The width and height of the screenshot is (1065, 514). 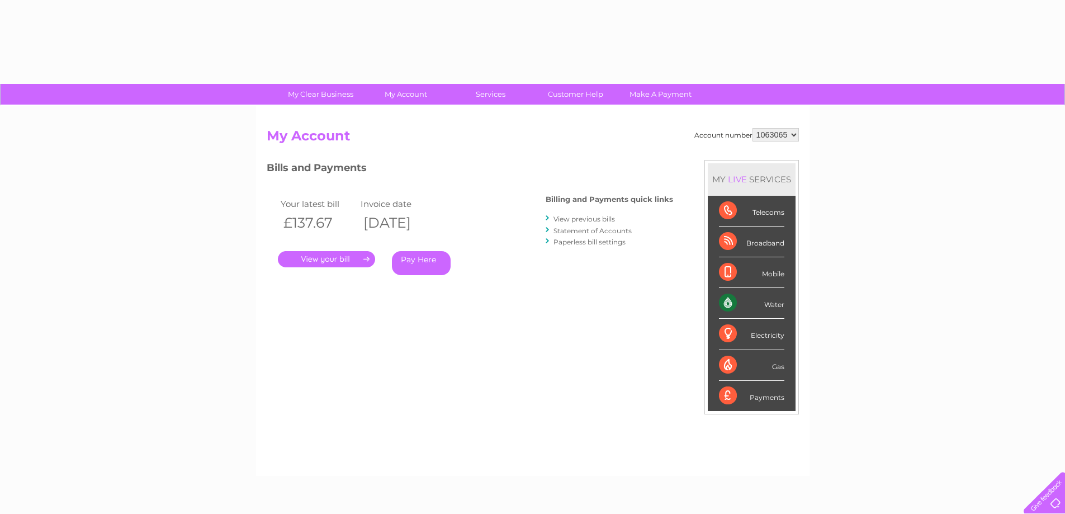 What do you see at coordinates (592, 230) in the screenshot?
I see `a: Statement of Accounts` at bounding box center [592, 230].